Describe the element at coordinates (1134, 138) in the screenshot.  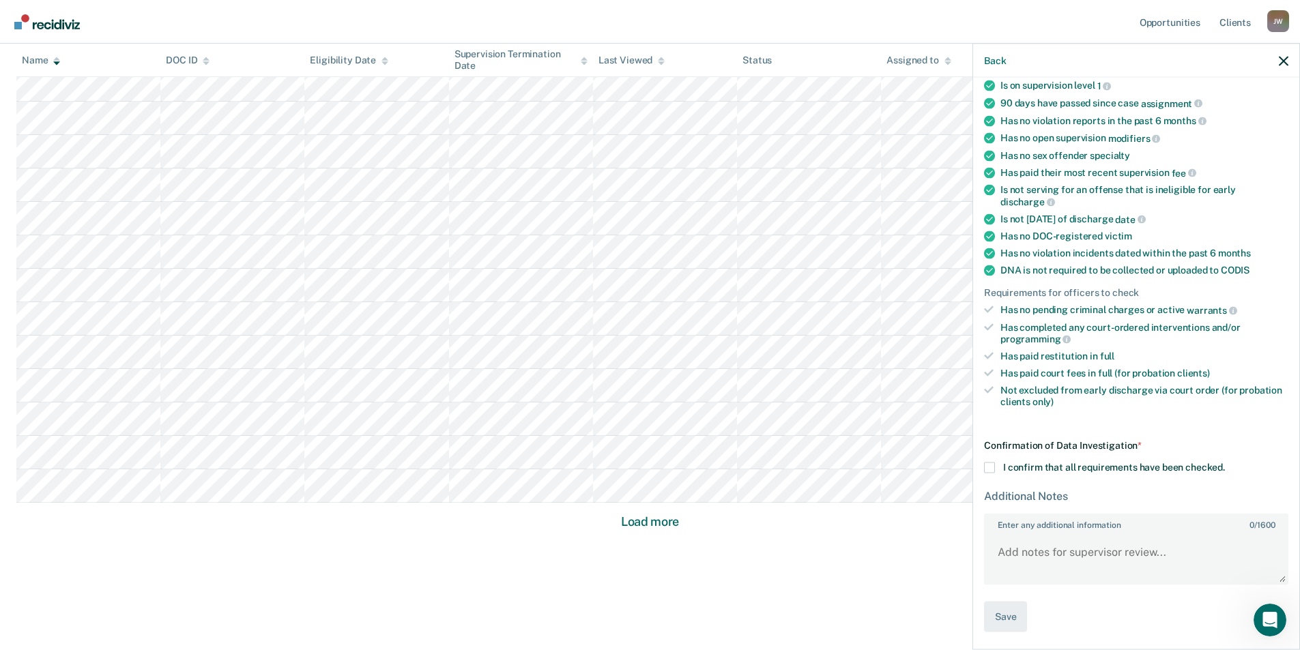
I see `span: modifiers` at that location.